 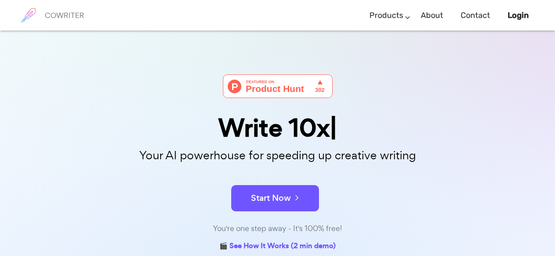 What do you see at coordinates (518, 15) in the screenshot?
I see `b: Login` at bounding box center [518, 15].